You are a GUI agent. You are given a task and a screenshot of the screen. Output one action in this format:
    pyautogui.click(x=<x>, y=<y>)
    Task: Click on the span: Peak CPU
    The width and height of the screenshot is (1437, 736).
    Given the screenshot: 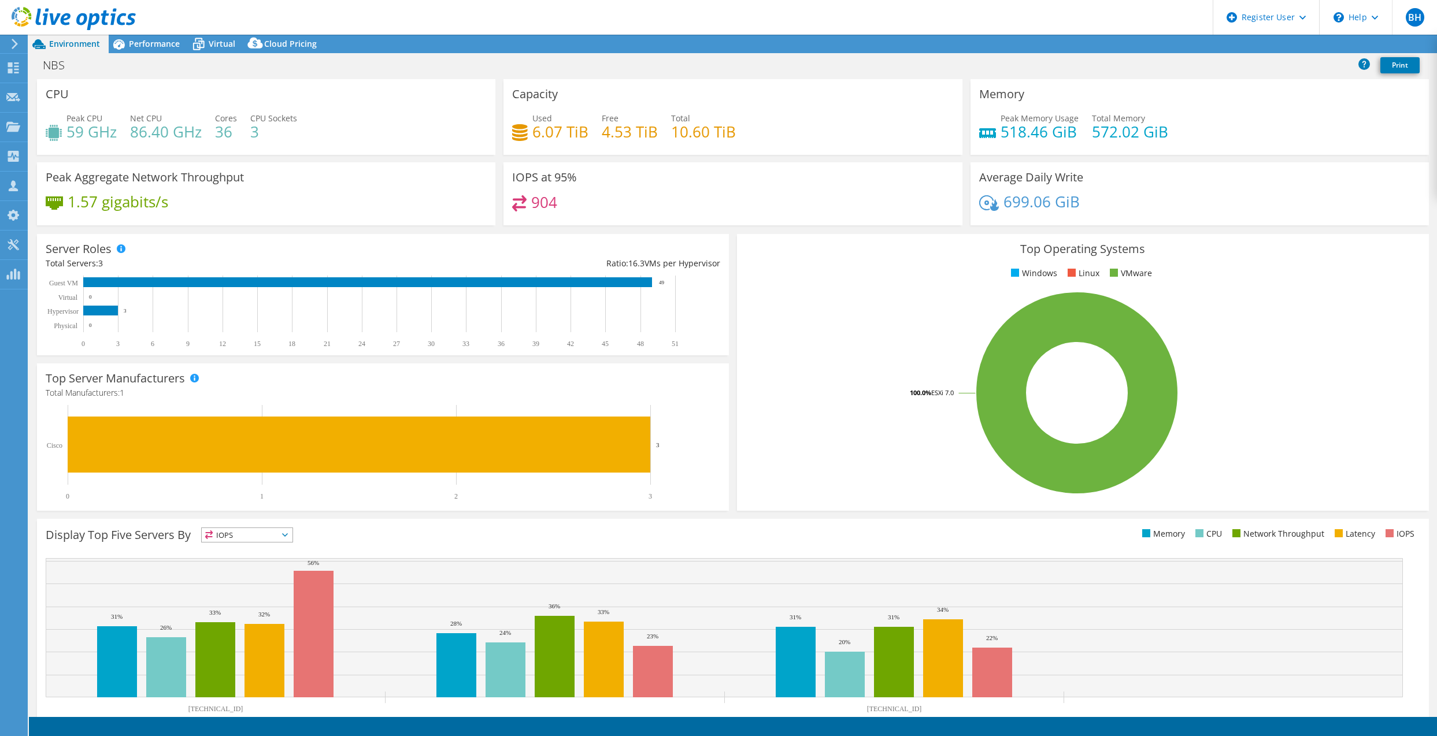 What is the action you would take?
    pyautogui.click(x=84, y=118)
    